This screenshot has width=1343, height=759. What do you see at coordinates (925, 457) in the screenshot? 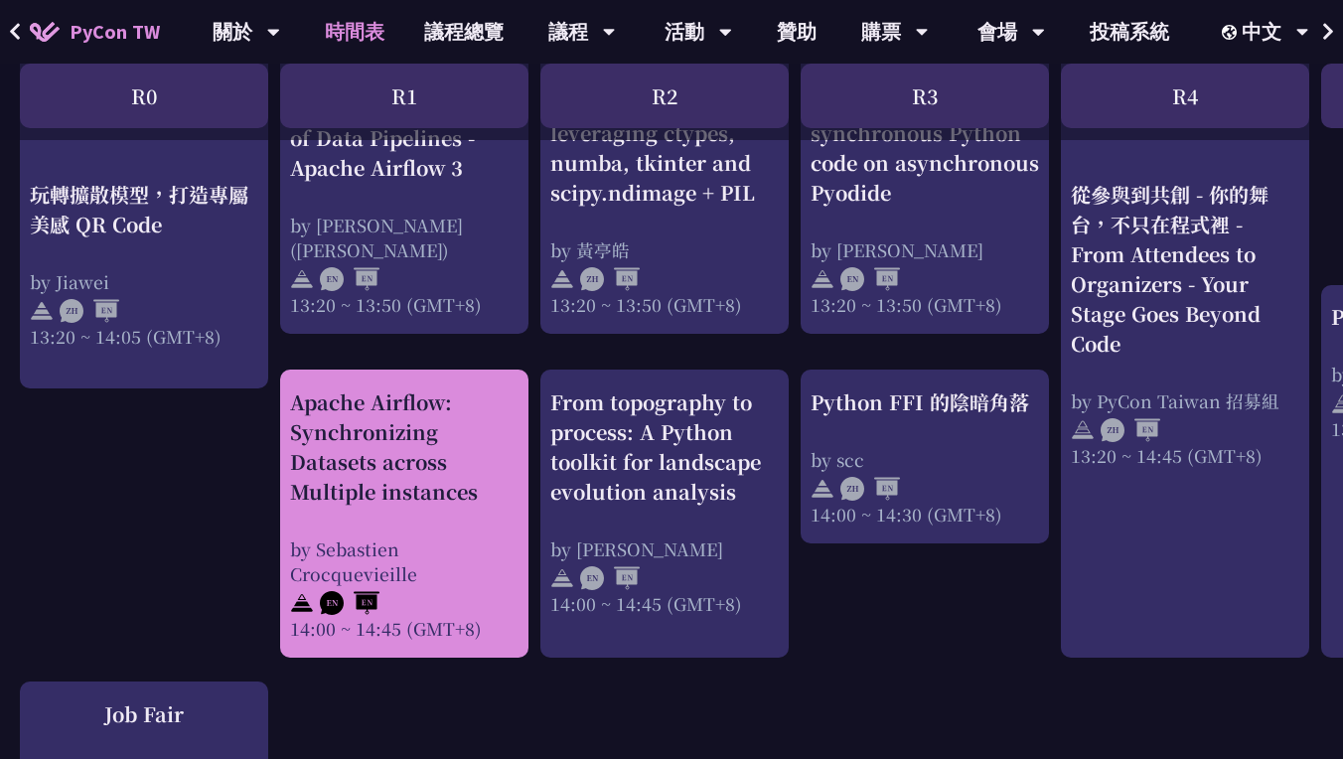
I see `a: Python FFI 的陰暗角落 by scc 14:00 ~ 14:30 (GMT+8)` at bounding box center [925, 457].